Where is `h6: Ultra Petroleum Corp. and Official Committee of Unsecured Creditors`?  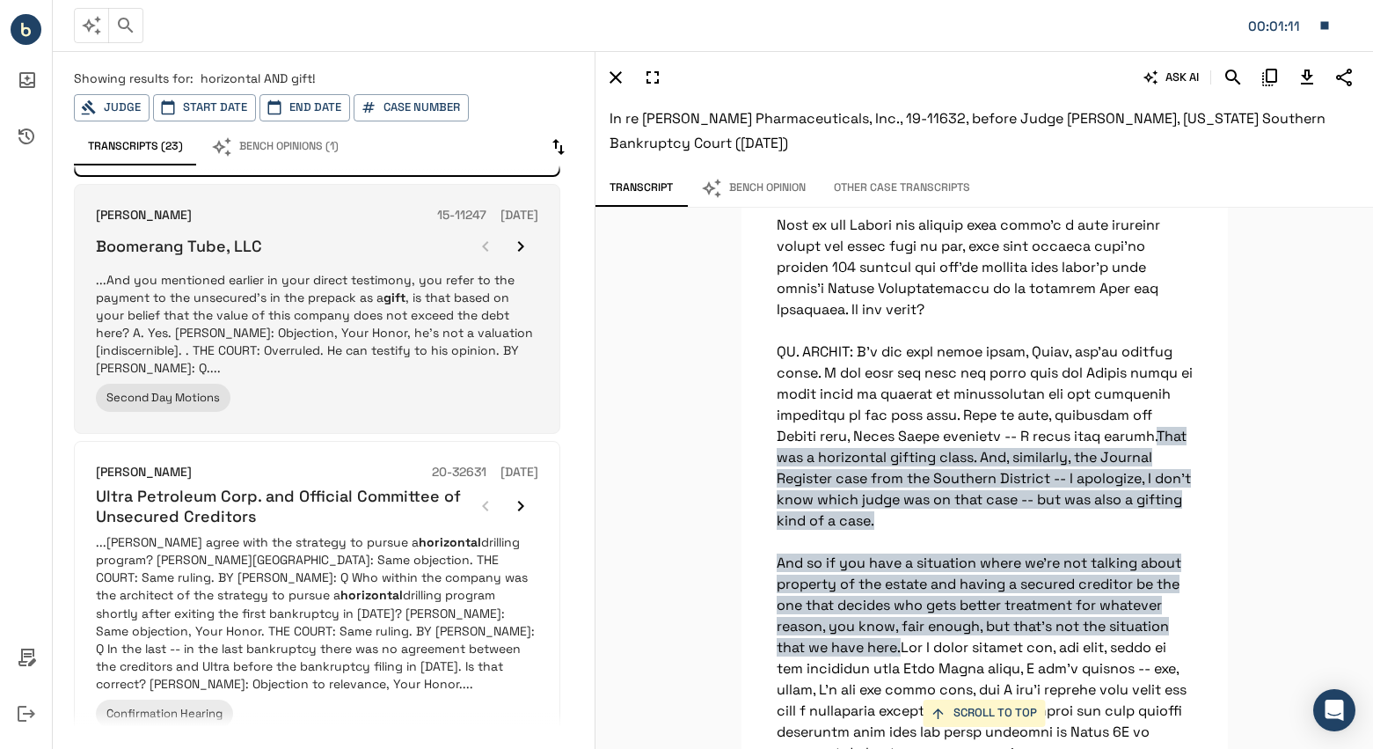
h6: Ultra Petroleum Corp. and Official Committee of Unsecured Creditors is located at coordinates (282, 506).